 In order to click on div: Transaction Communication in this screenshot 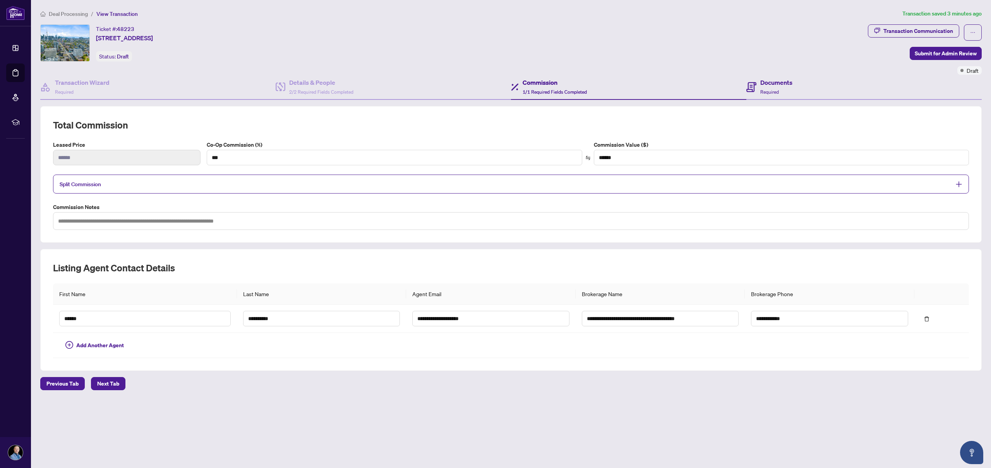, I will do `click(919, 31)`.